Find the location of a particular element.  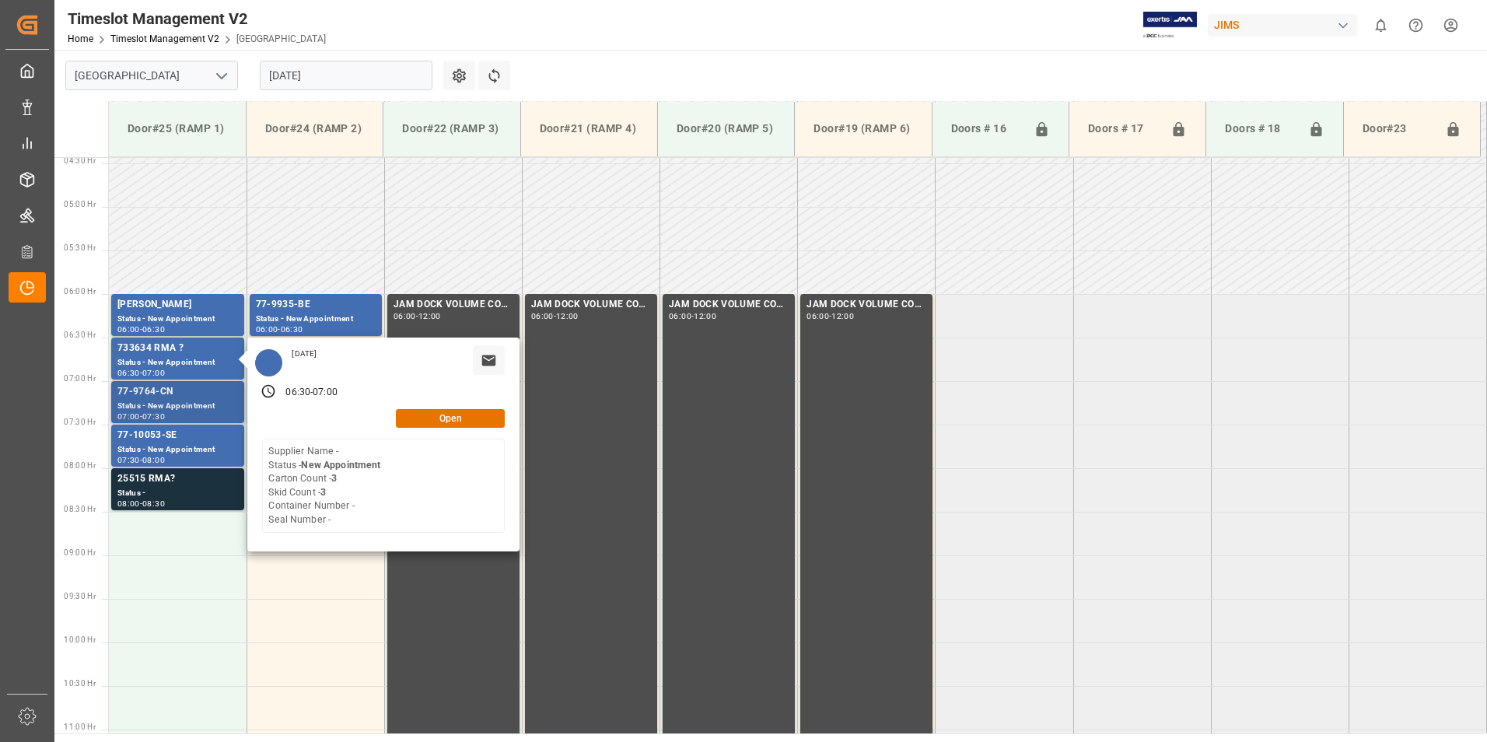

b: New Appointment is located at coordinates (341, 465).